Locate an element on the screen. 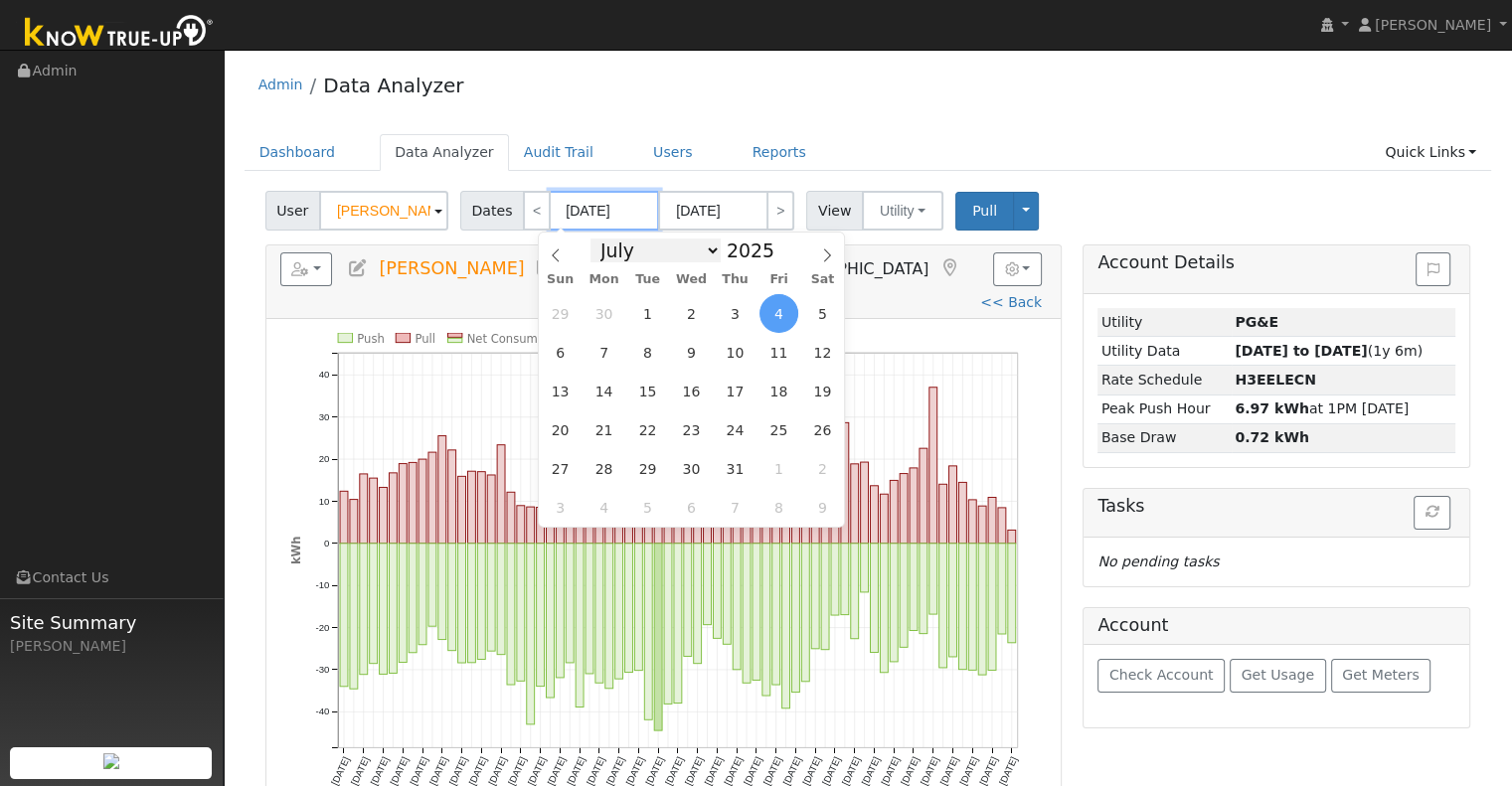 The image size is (1512, 786). span: July 8, 2025 is located at coordinates (647, 352).